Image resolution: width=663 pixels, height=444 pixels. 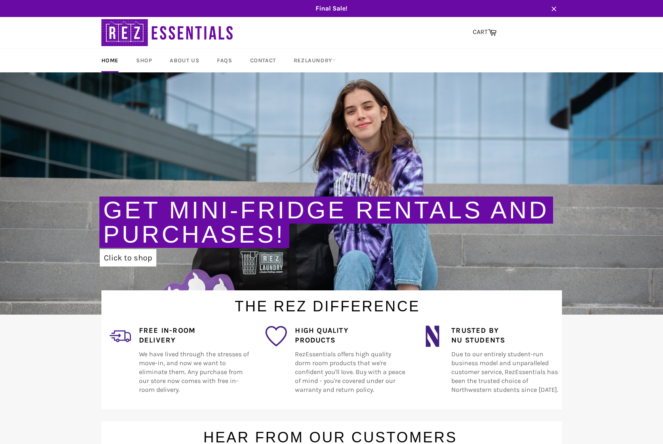 I want to click on a: FAQs, so click(x=224, y=60).